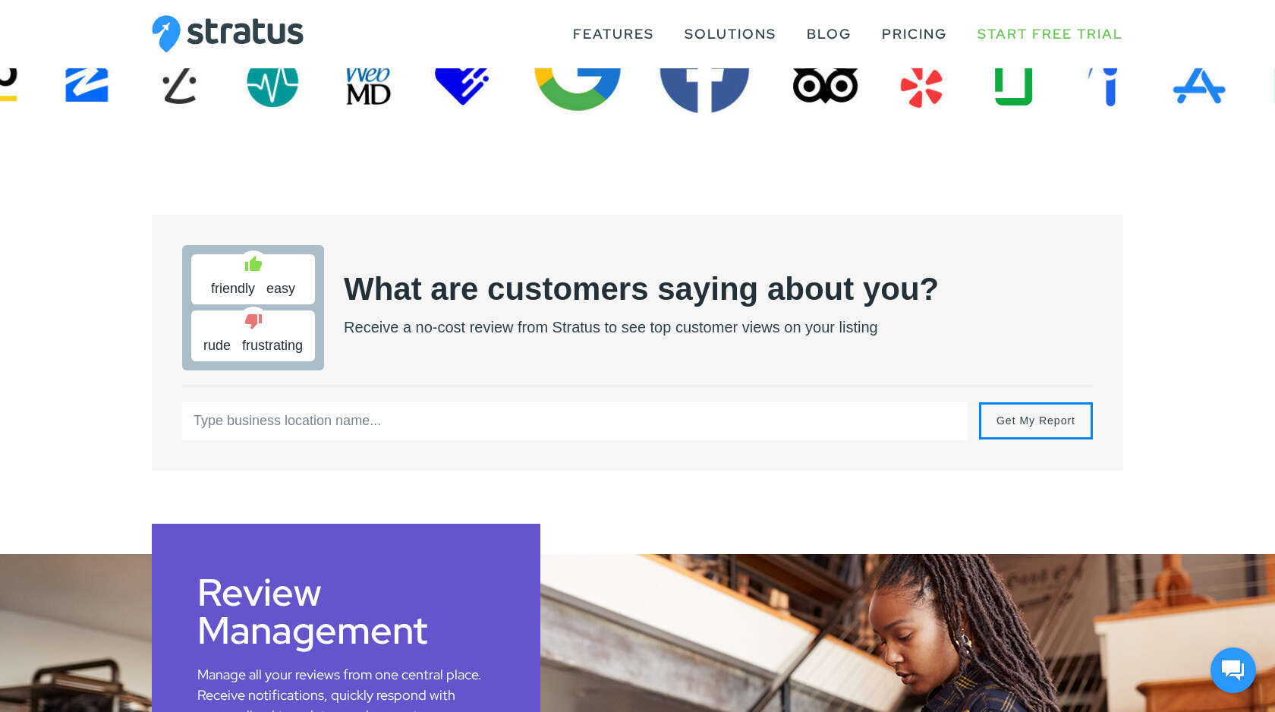  Describe the element at coordinates (730, 34) in the screenshot. I see `a: Solutions` at that location.